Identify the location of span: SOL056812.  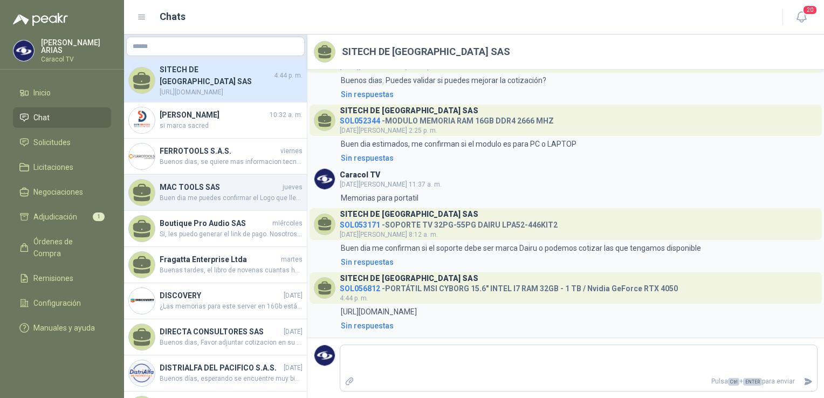
(360, 289).